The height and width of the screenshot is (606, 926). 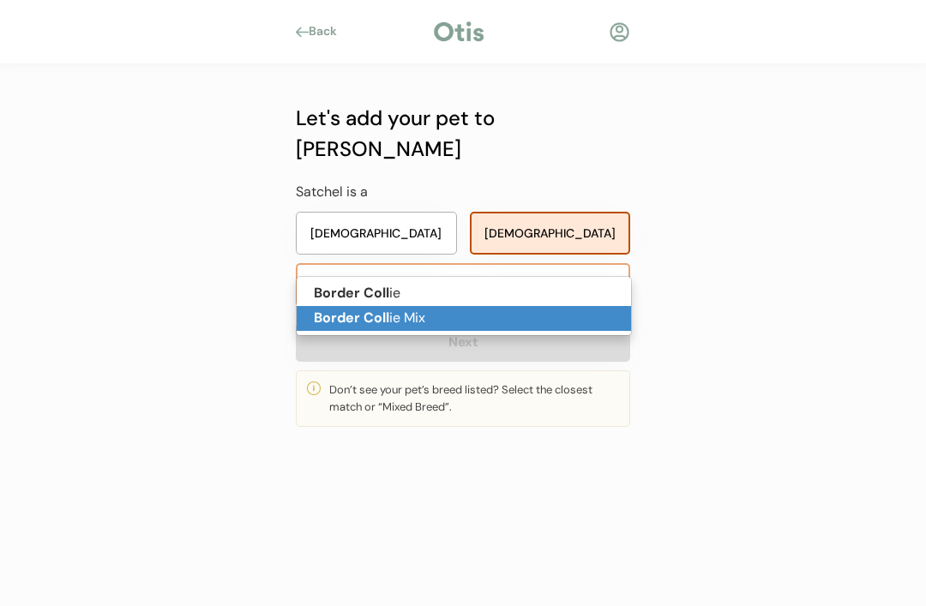 What do you see at coordinates (327, 32) in the screenshot?
I see `div: Back` at bounding box center [327, 32].